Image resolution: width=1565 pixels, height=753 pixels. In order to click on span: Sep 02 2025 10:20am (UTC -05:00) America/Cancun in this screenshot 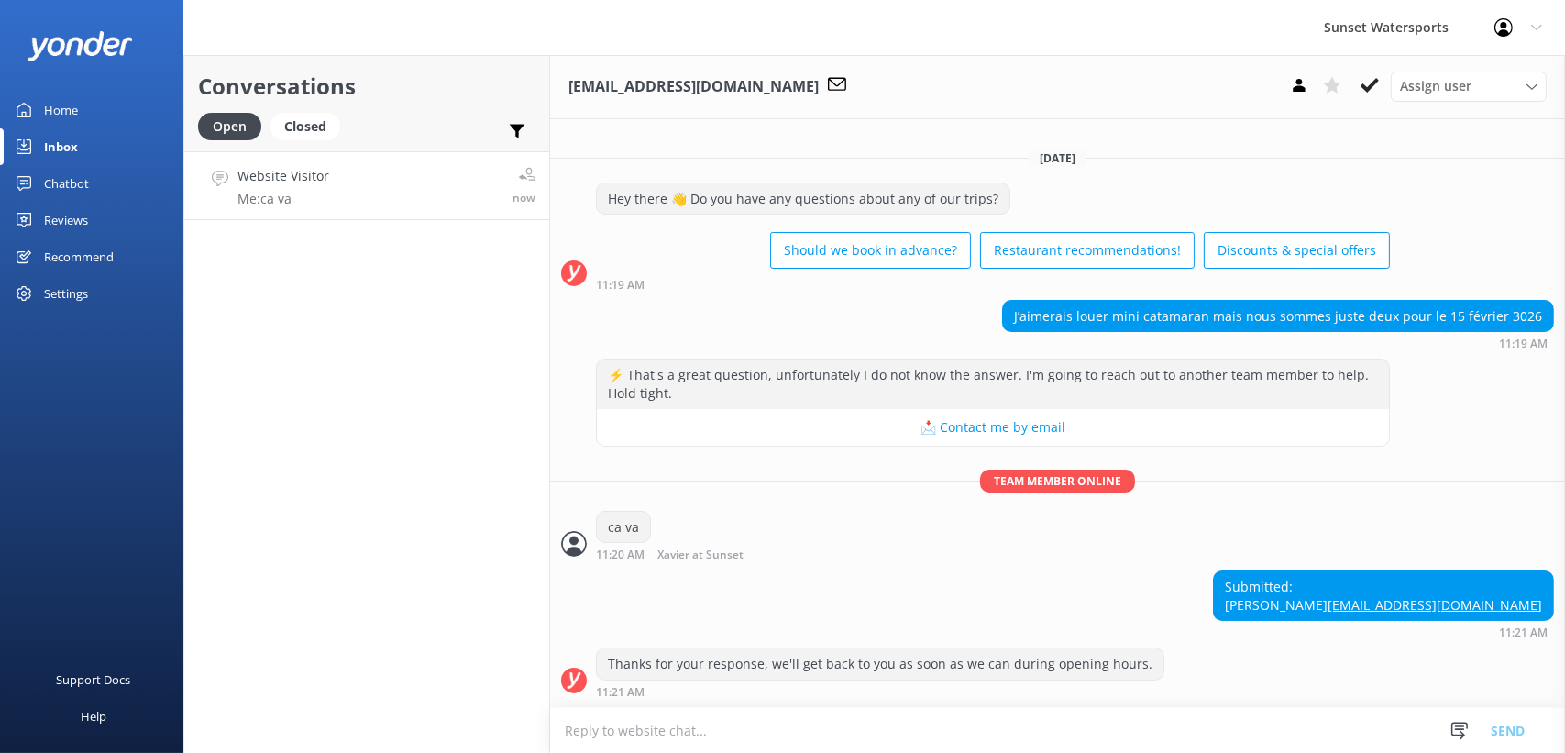, I will do `click(524, 197)`.